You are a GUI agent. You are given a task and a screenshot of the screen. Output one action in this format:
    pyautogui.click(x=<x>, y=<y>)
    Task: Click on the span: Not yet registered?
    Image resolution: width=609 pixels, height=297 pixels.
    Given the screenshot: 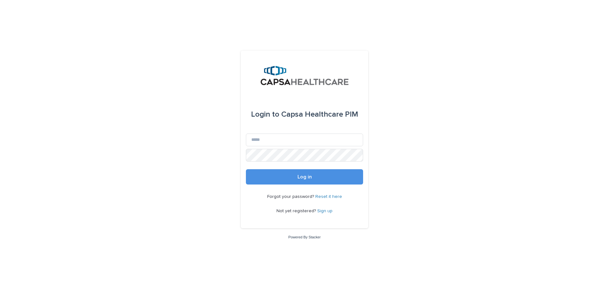 What is the action you would take?
    pyautogui.click(x=297, y=211)
    